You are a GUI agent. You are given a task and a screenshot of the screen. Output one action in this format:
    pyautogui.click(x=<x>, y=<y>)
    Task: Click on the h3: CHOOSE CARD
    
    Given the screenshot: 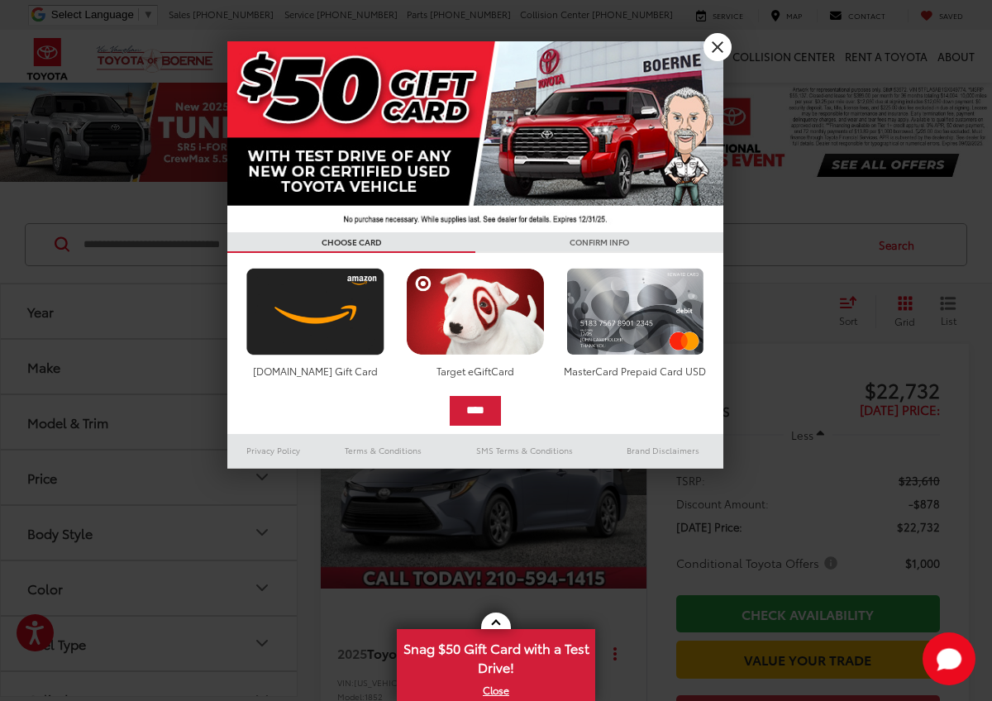 What is the action you would take?
    pyautogui.click(x=351, y=242)
    